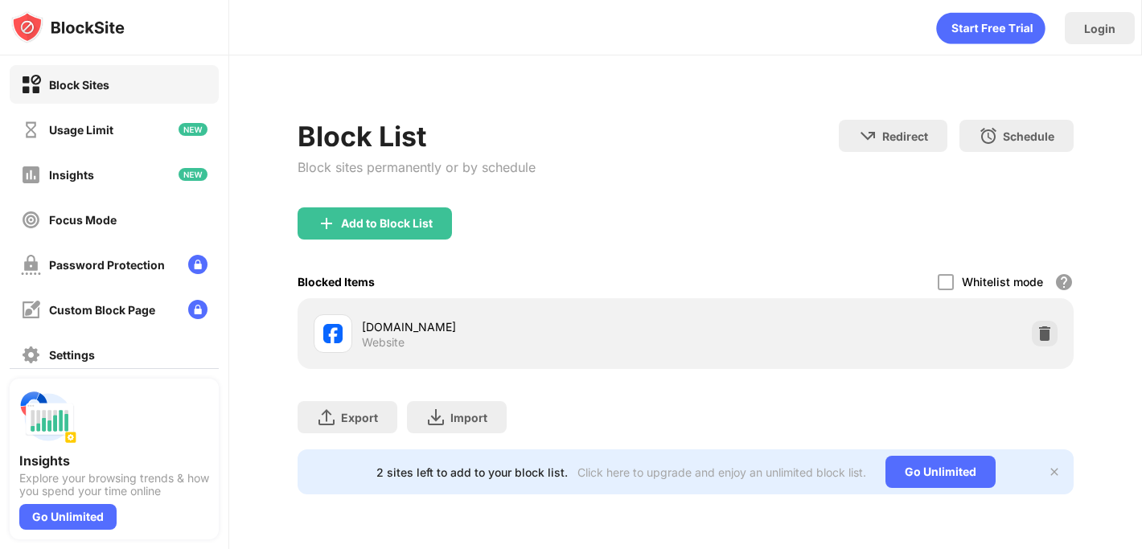 The height and width of the screenshot is (549, 1142). Describe the element at coordinates (72, 355) in the screenshot. I see `div: Settings` at that location.